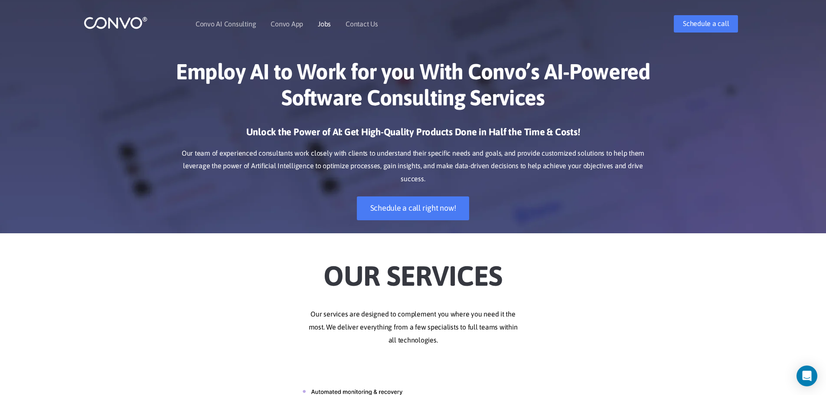 The image size is (826, 395). Describe the element at coordinates (226, 24) in the screenshot. I see `a: Convo AI Consulting` at that location.